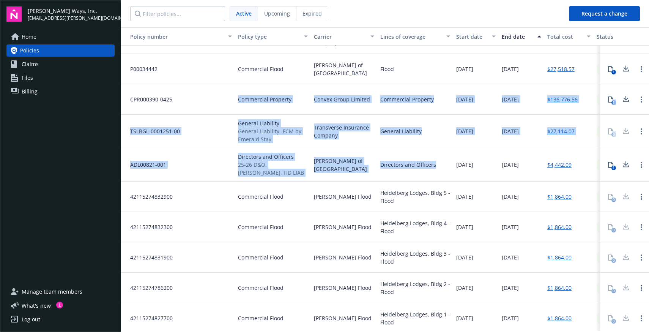 This screenshot has height=332, width=649. What do you see at coordinates (401, 131) in the screenshot?
I see `div: General Liability` at bounding box center [401, 131].